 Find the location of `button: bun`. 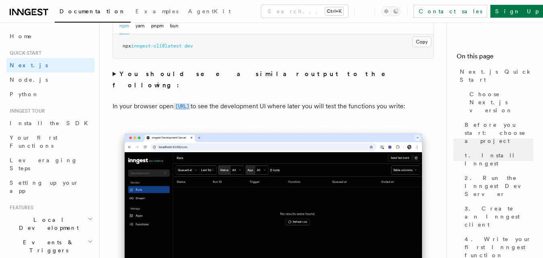

button: bun is located at coordinates (174, 26).